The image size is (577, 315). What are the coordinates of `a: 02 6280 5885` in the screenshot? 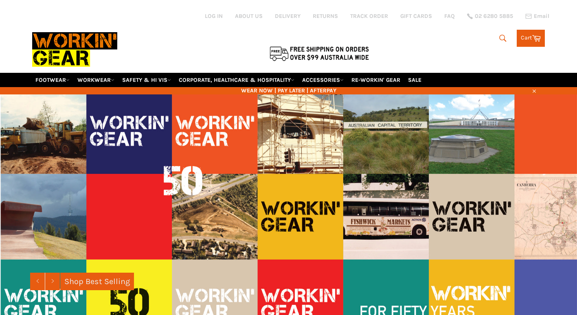 It's located at (490, 16).